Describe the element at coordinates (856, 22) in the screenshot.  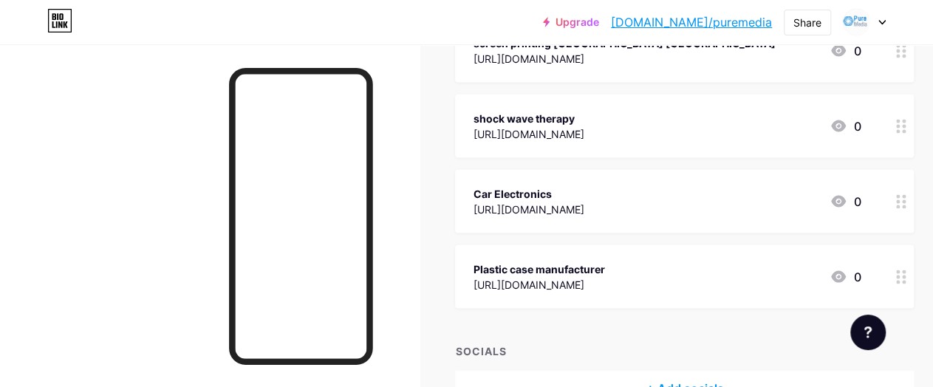
I see `img: puremedia` at that location.